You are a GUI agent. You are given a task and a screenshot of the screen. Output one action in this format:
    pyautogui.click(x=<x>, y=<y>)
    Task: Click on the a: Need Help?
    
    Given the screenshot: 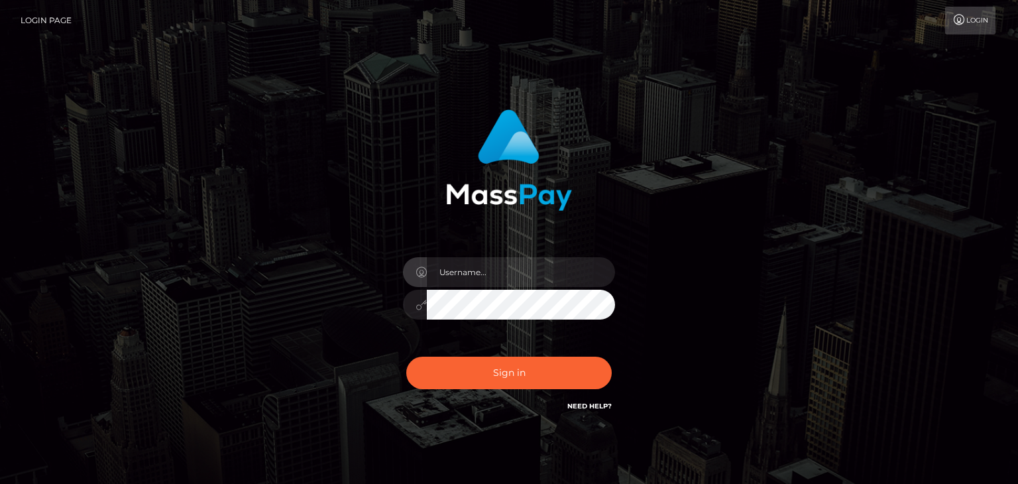 What is the action you would take?
    pyautogui.click(x=589, y=406)
    